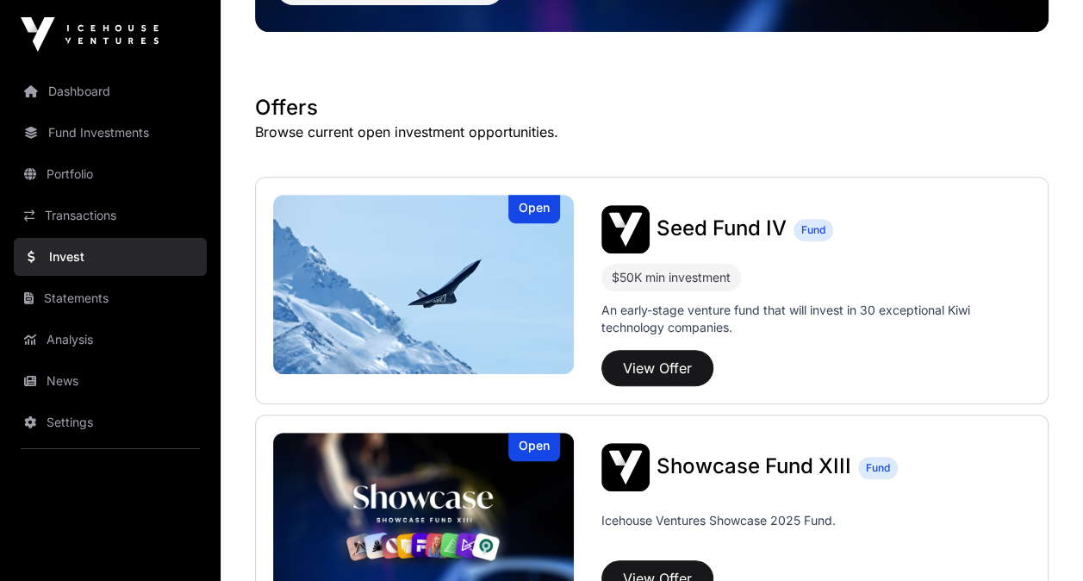  I want to click on p: Icehouse Ventures Showcase 2025 Fund., so click(718, 520).